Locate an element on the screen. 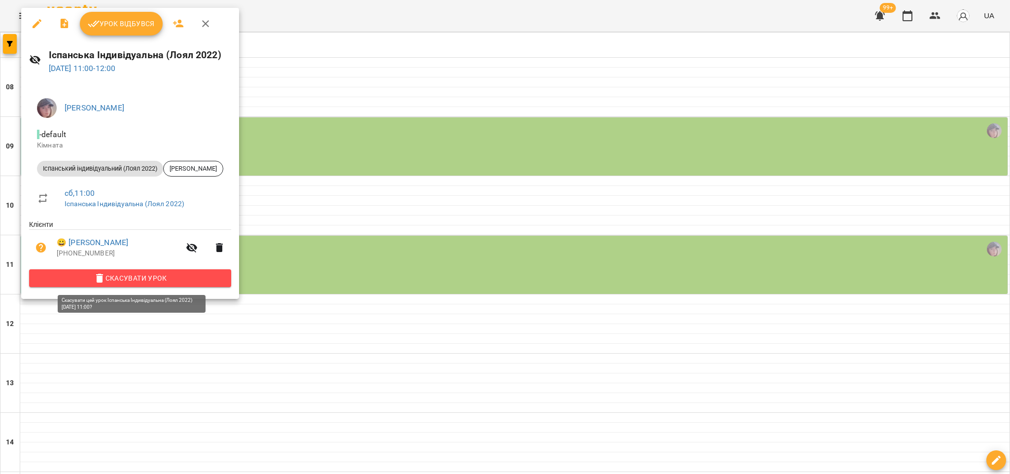  button: Скасувати Урок is located at coordinates (130, 278).